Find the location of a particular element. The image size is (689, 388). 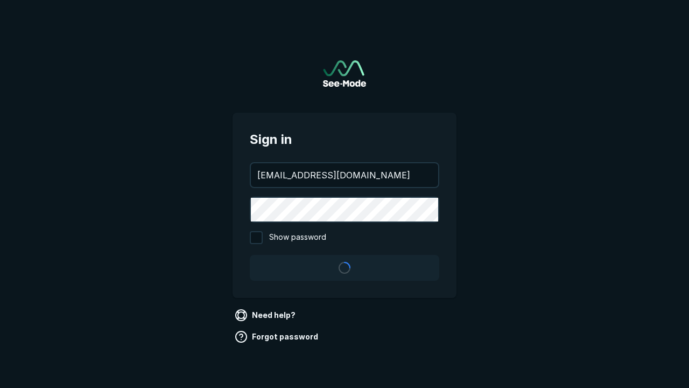

span: Sign in is located at coordinates (345, 140).